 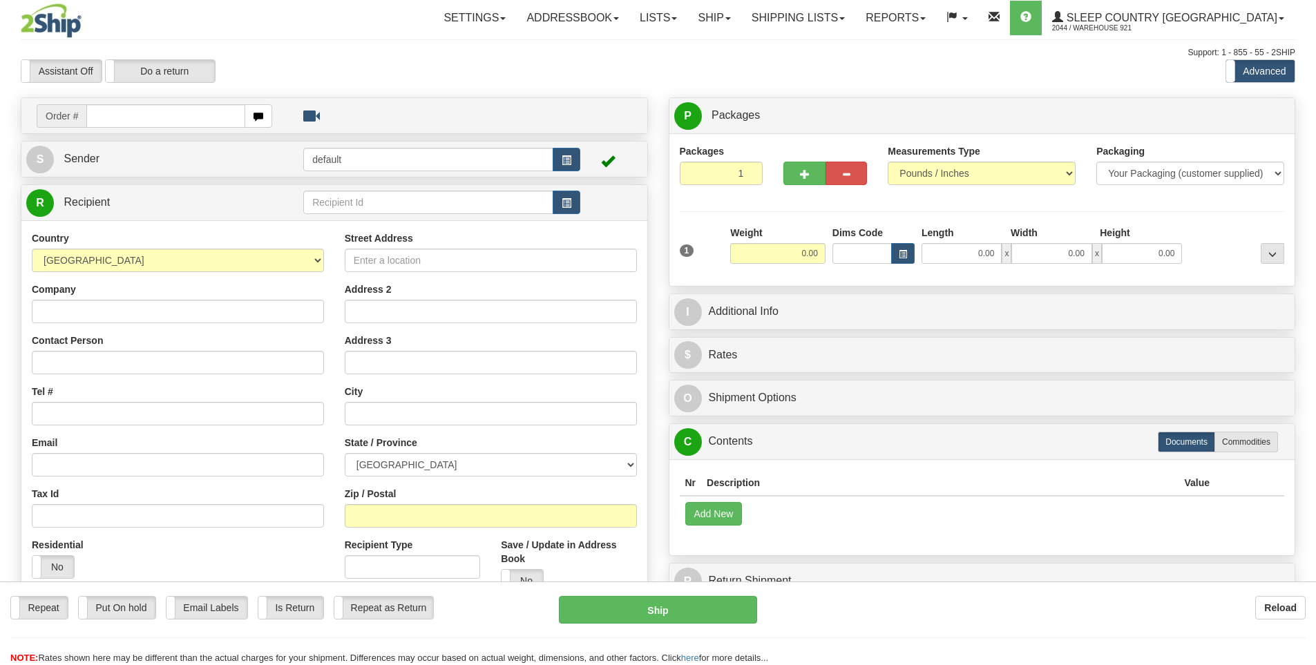 I want to click on label: Tel #, so click(x=42, y=392).